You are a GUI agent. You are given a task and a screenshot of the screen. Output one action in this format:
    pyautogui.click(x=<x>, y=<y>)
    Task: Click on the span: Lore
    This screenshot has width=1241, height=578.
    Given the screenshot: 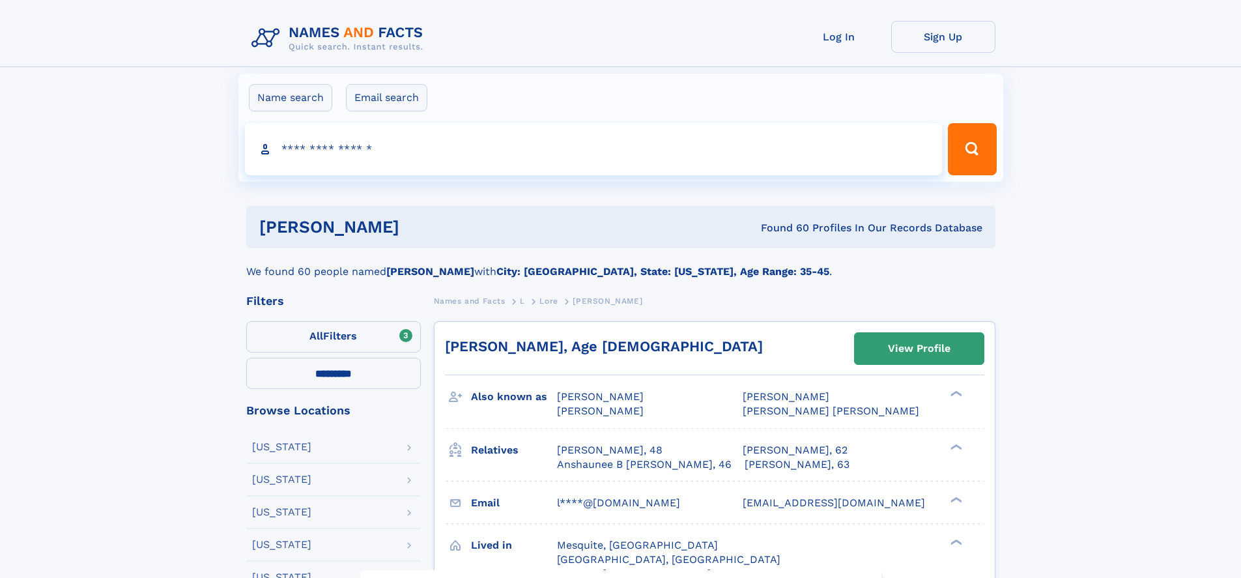 What is the action you would take?
    pyautogui.click(x=549, y=301)
    